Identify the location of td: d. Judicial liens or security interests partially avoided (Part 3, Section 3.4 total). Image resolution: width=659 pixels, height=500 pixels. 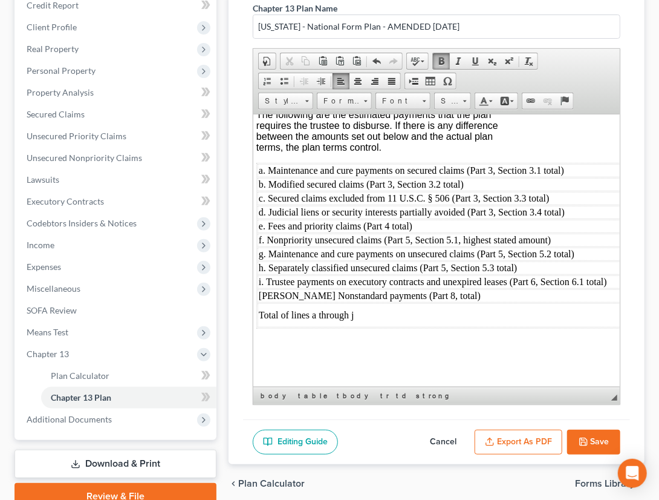
(299, 98).